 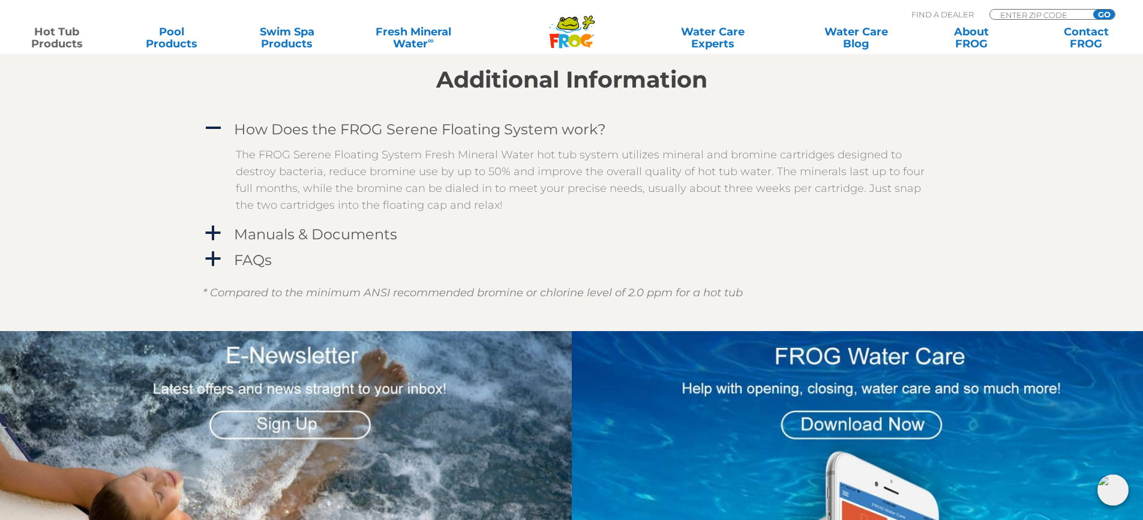 I want to click on a: Water CareBlog, so click(x=855, y=38).